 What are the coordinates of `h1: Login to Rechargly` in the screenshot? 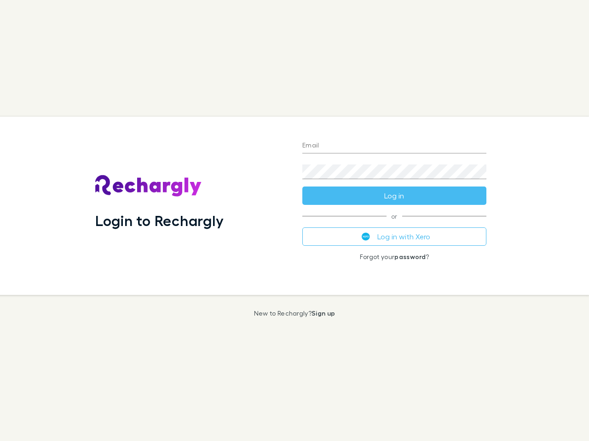 It's located at (159, 221).